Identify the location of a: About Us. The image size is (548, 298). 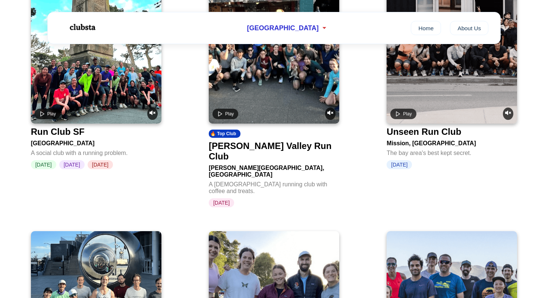
(469, 28).